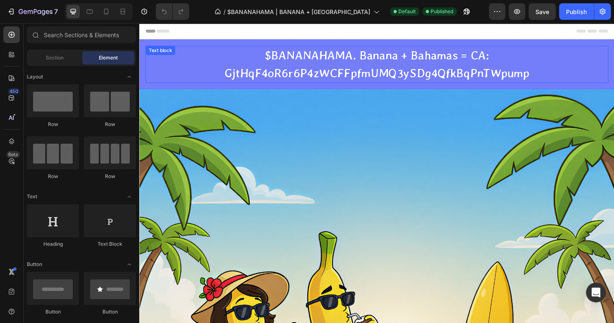  Describe the element at coordinates (542, 12) in the screenshot. I see `span: Save` at that location.